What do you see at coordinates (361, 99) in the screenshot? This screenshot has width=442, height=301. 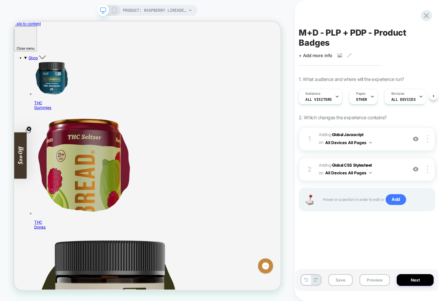 I see `span: OTHER` at bounding box center [361, 99].